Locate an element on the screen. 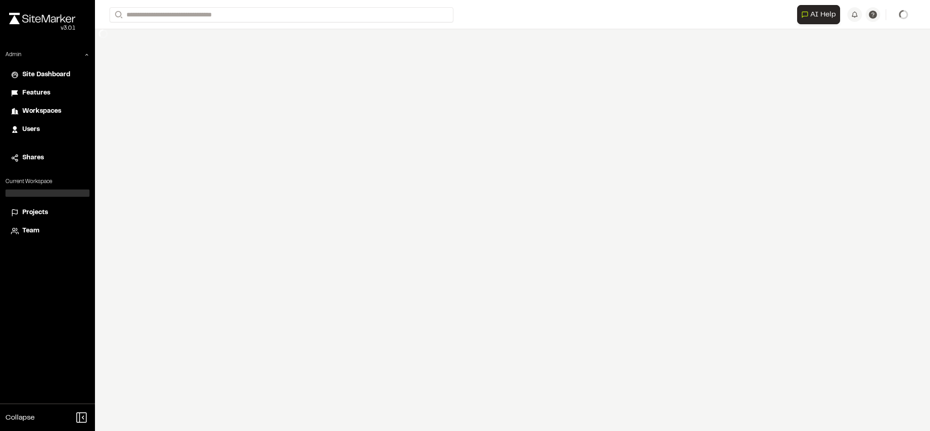 Image resolution: width=930 pixels, height=431 pixels. a: Team is located at coordinates (47, 231).